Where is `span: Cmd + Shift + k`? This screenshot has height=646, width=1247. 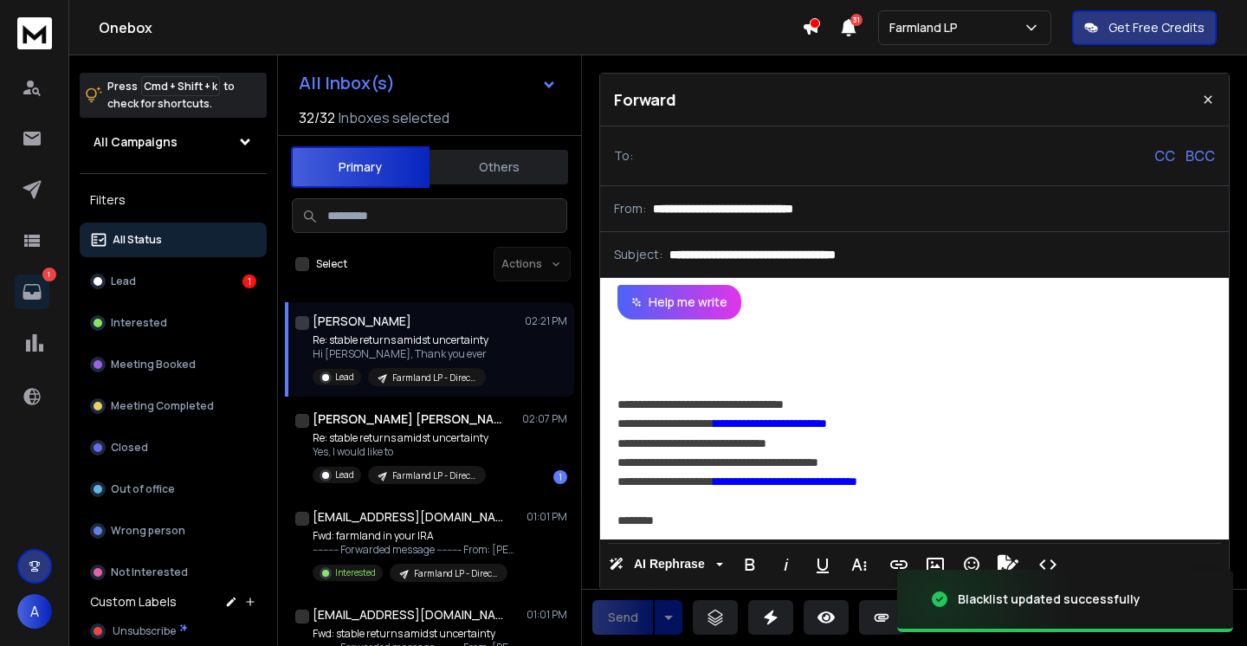
span: Cmd + Shift + k is located at coordinates (180, 86).